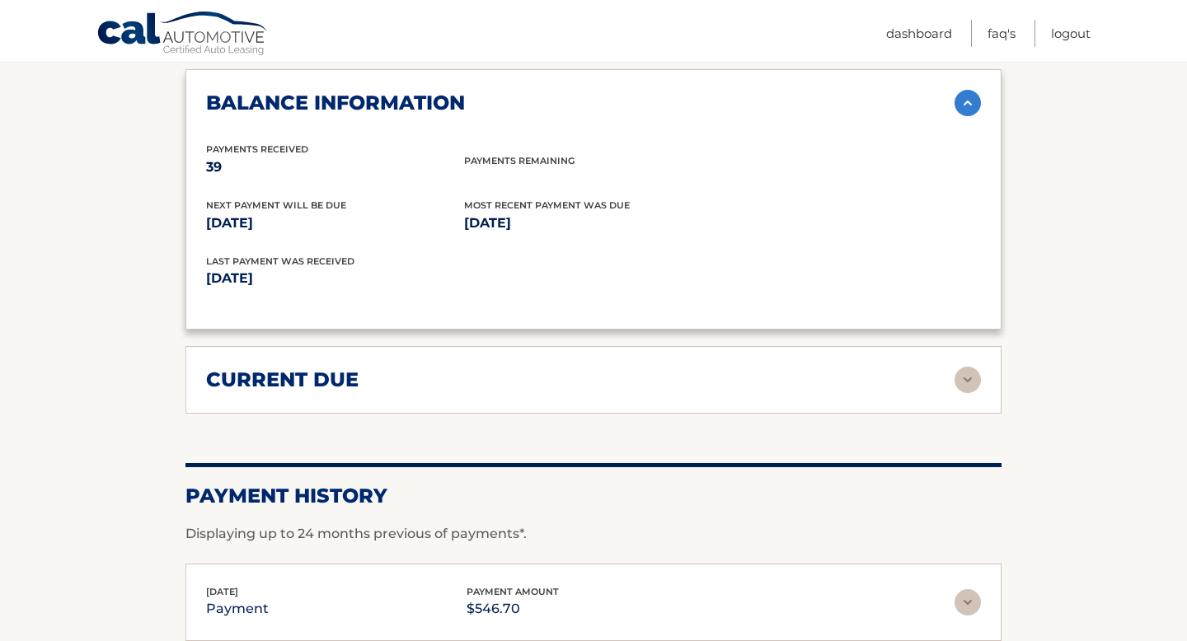  What do you see at coordinates (546, 205) in the screenshot?
I see `span: Most Recent Payment Was Due` at bounding box center [546, 205].